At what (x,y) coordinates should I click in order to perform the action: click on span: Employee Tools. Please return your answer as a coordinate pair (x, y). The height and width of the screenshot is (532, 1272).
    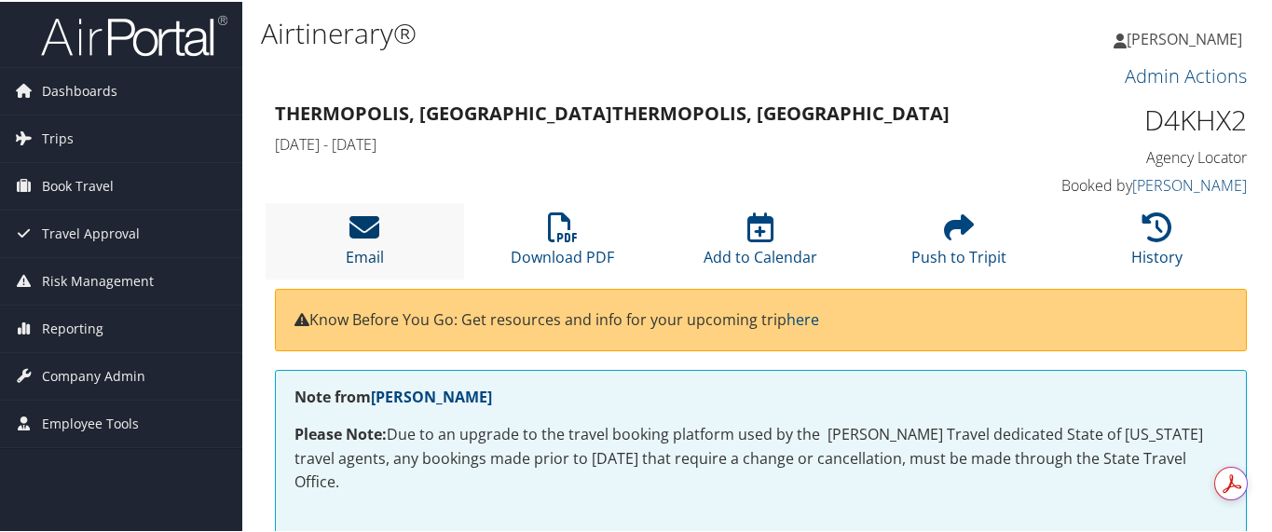
    Looking at the image, I should click on (90, 422).